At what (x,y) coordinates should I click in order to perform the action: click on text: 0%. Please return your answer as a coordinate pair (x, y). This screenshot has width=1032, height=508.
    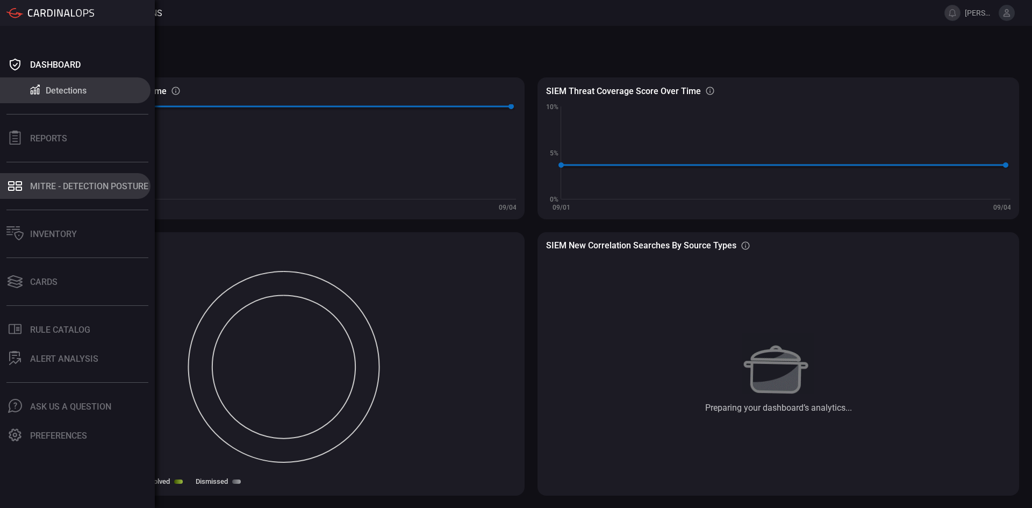
    Looking at the image, I should click on (554, 199).